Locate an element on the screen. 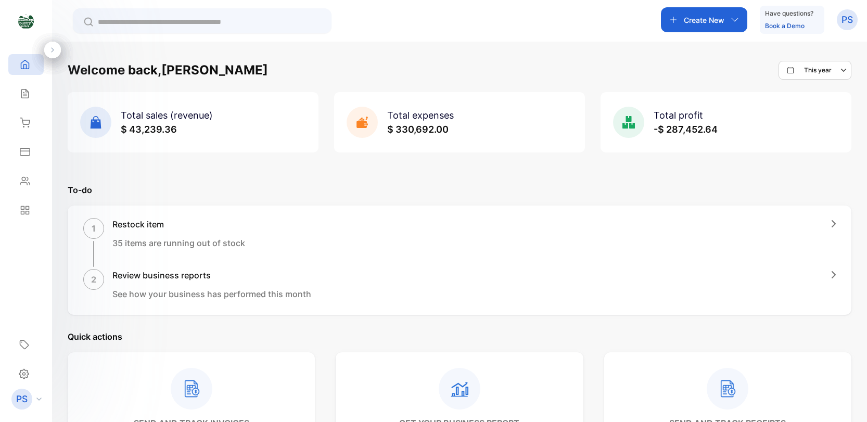  h1: Review business reports is located at coordinates (212, 275).